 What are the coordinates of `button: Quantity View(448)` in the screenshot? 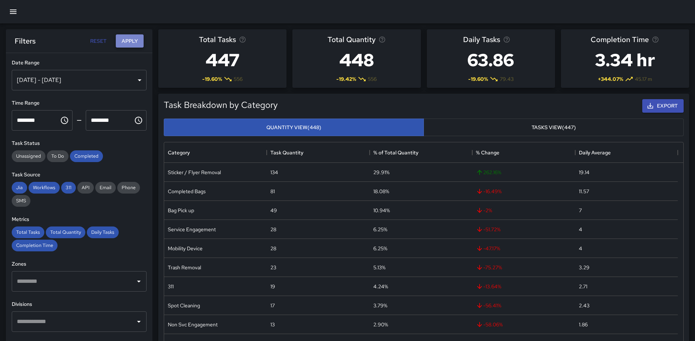 It's located at (294, 127).